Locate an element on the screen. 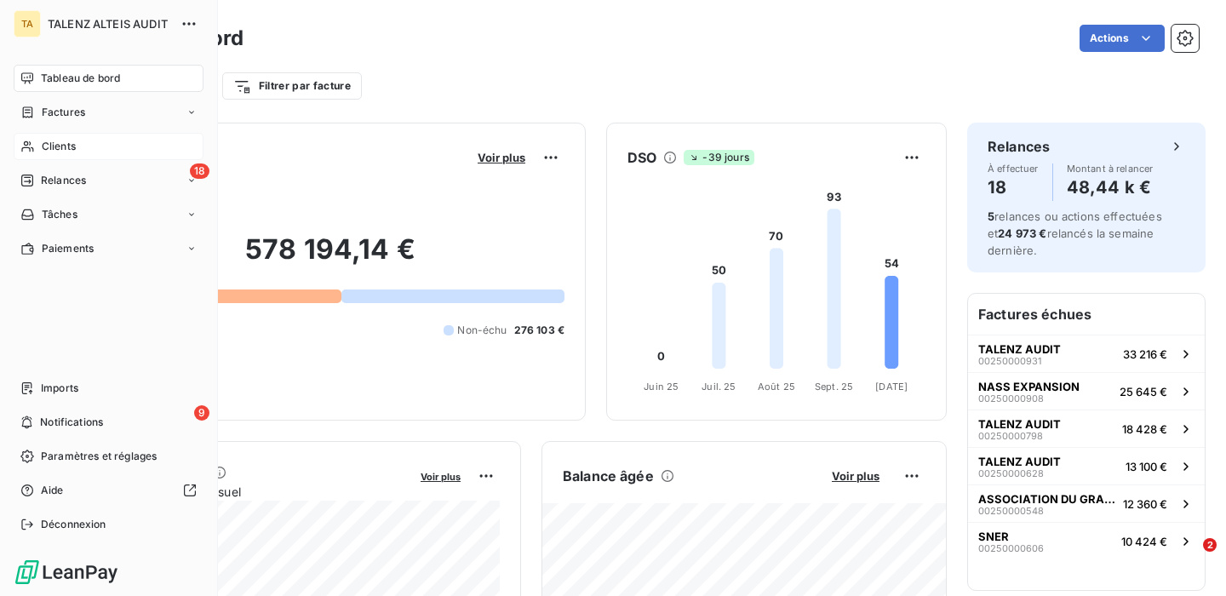 This screenshot has height=596, width=1226. span: ASSOCIATION DU GRAND LIEU is located at coordinates (1048, 499).